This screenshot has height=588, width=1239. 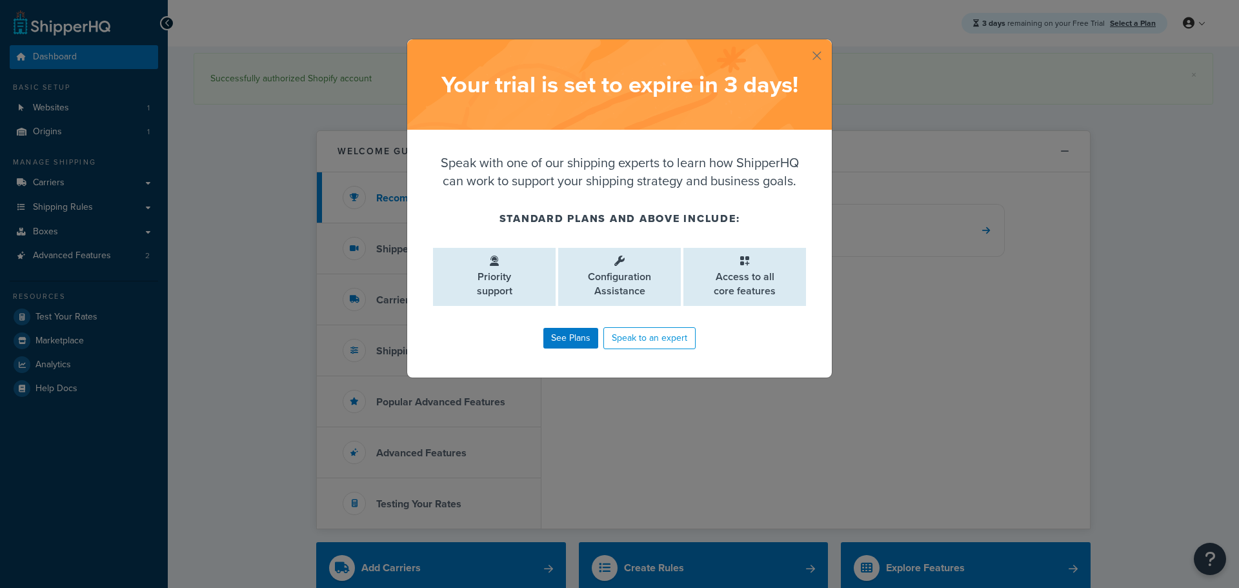 What do you see at coordinates (619, 277) in the screenshot?
I see `li: Configuration Assistance` at bounding box center [619, 277].